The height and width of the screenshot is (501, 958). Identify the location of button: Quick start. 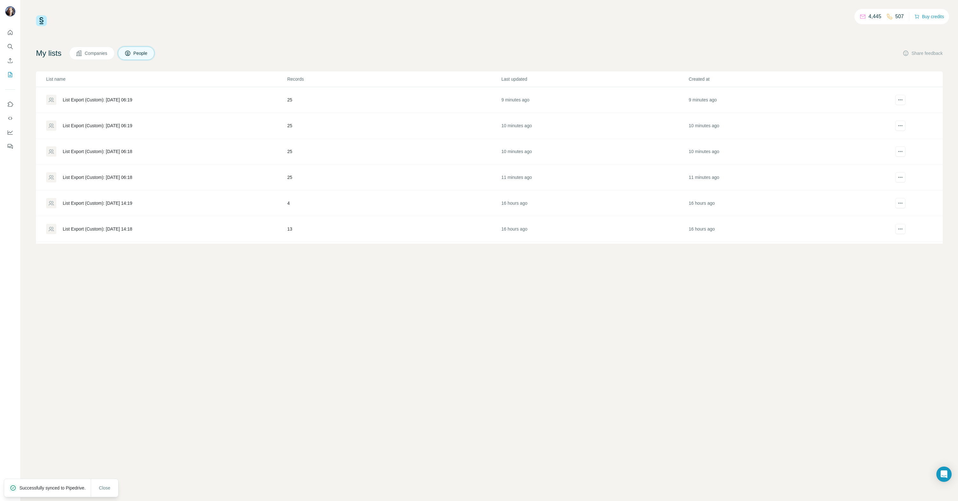
(10, 33).